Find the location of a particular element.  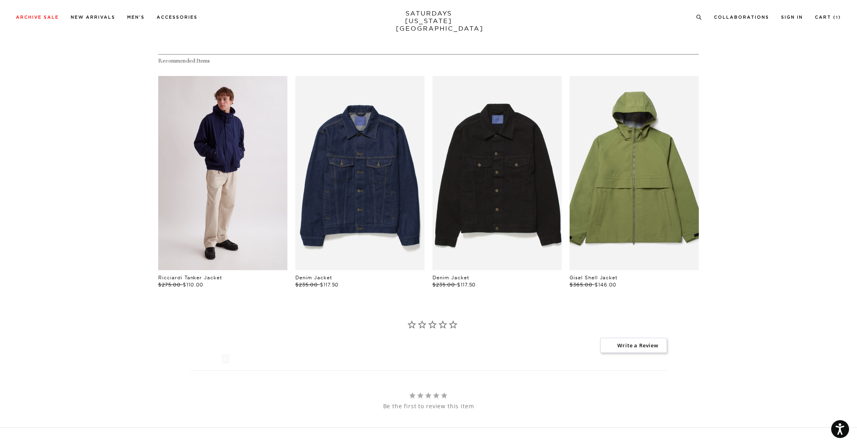

a: Sign In is located at coordinates (792, 17).